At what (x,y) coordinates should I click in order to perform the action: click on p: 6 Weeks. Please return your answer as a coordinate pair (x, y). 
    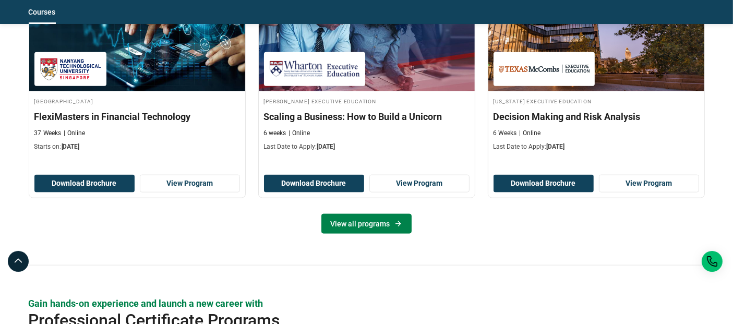
    Looking at the image, I should click on (505, 133).